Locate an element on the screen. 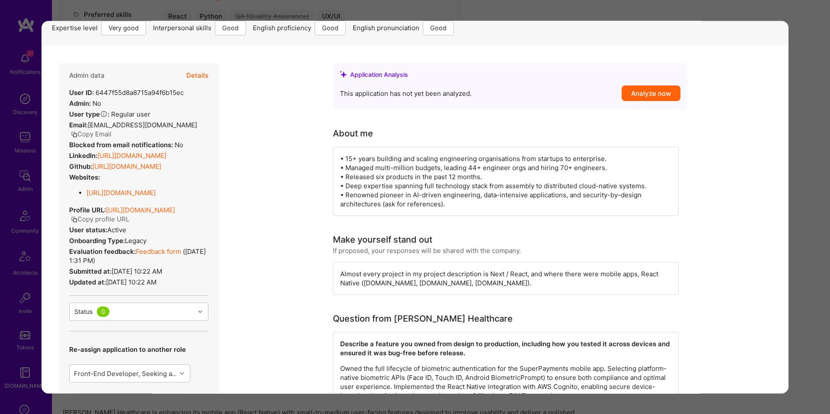 The height and width of the screenshot is (414, 830). span: This application has not yet been analyzed. is located at coordinates (405, 93).